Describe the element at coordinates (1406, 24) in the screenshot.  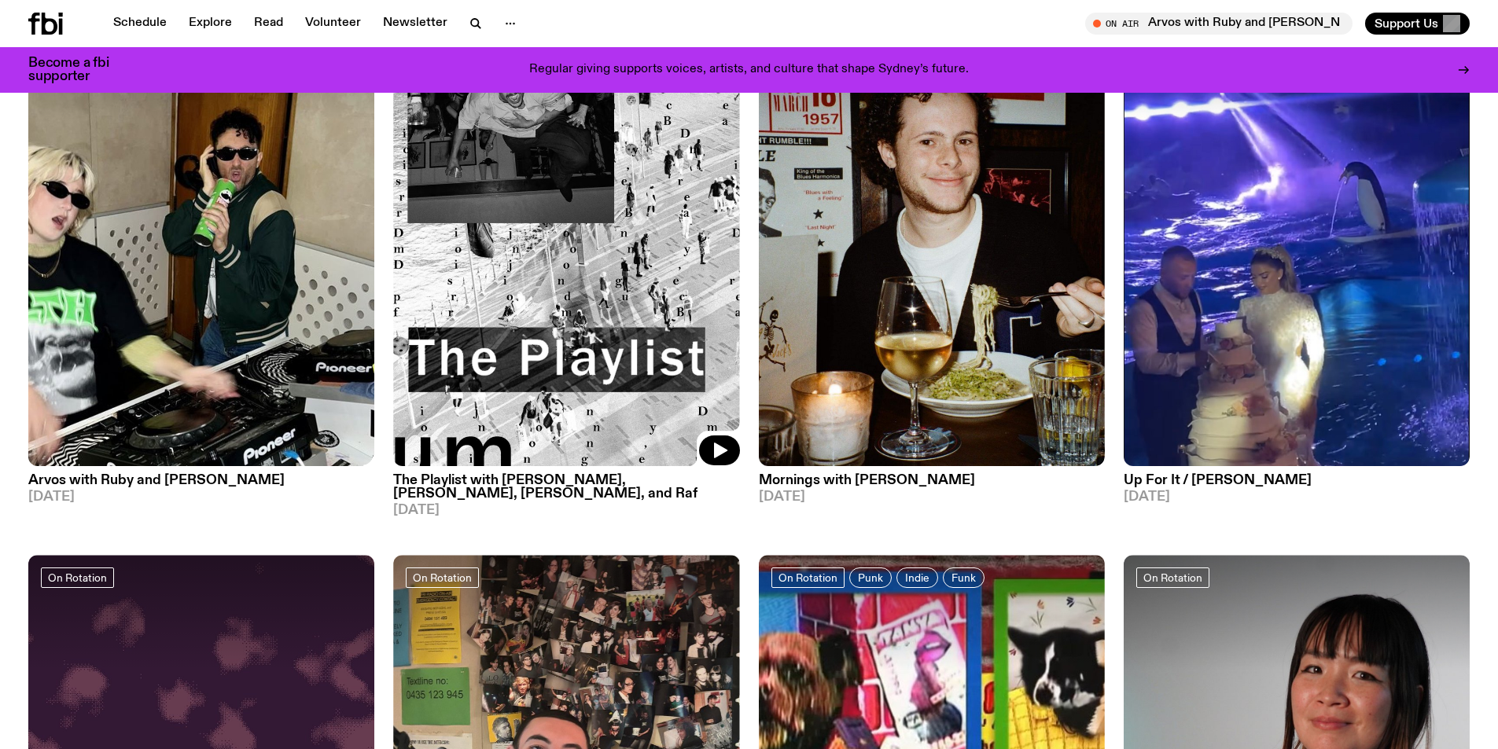
I see `span: Support Us` at that location.